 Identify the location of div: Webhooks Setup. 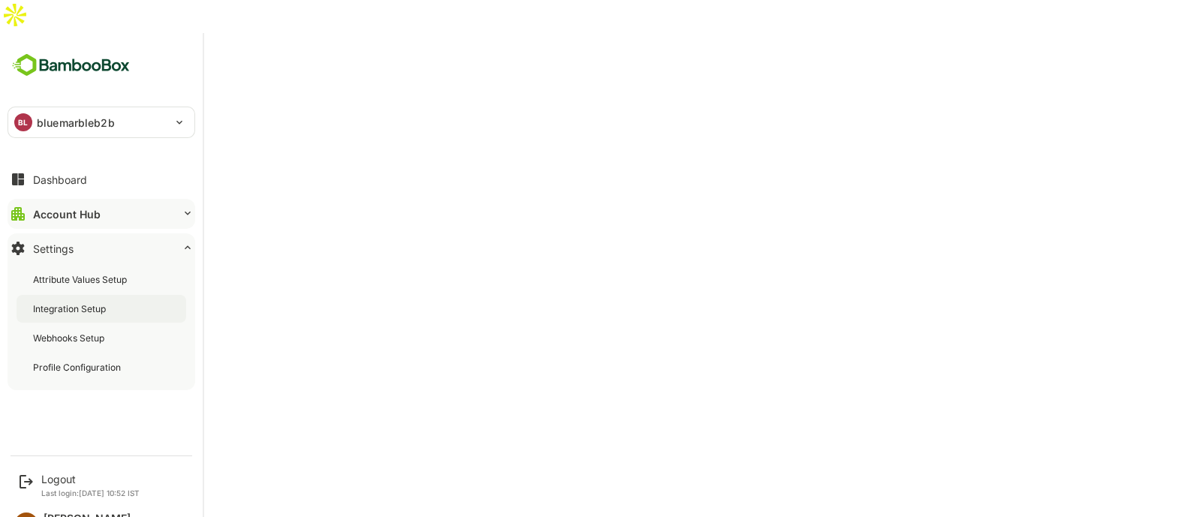
(70, 338).